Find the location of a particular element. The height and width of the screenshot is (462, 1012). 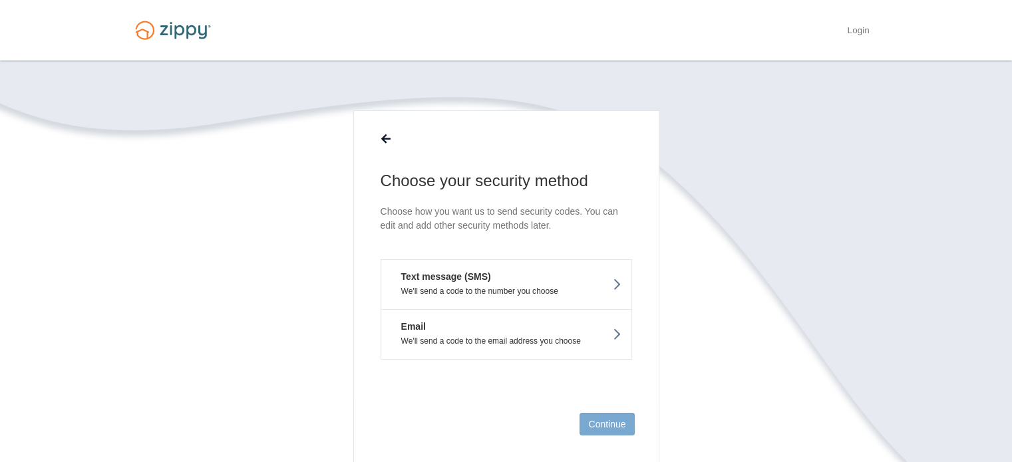

em: Email is located at coordinates (409, 327).